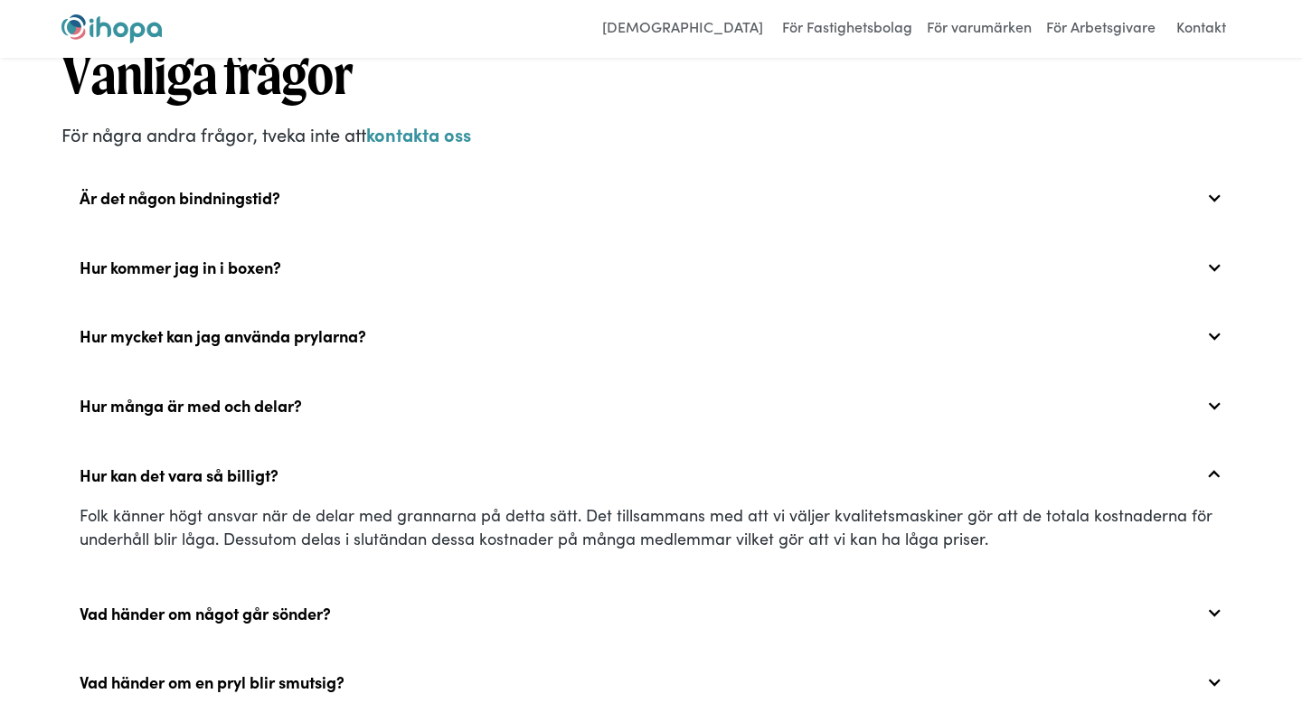 This screenshot has height=703, width=1302. What do you see at coordinates (847, 29) in the screenshot?
I see `a: För Fastighetsbolag` at bounding box center [847, 29].